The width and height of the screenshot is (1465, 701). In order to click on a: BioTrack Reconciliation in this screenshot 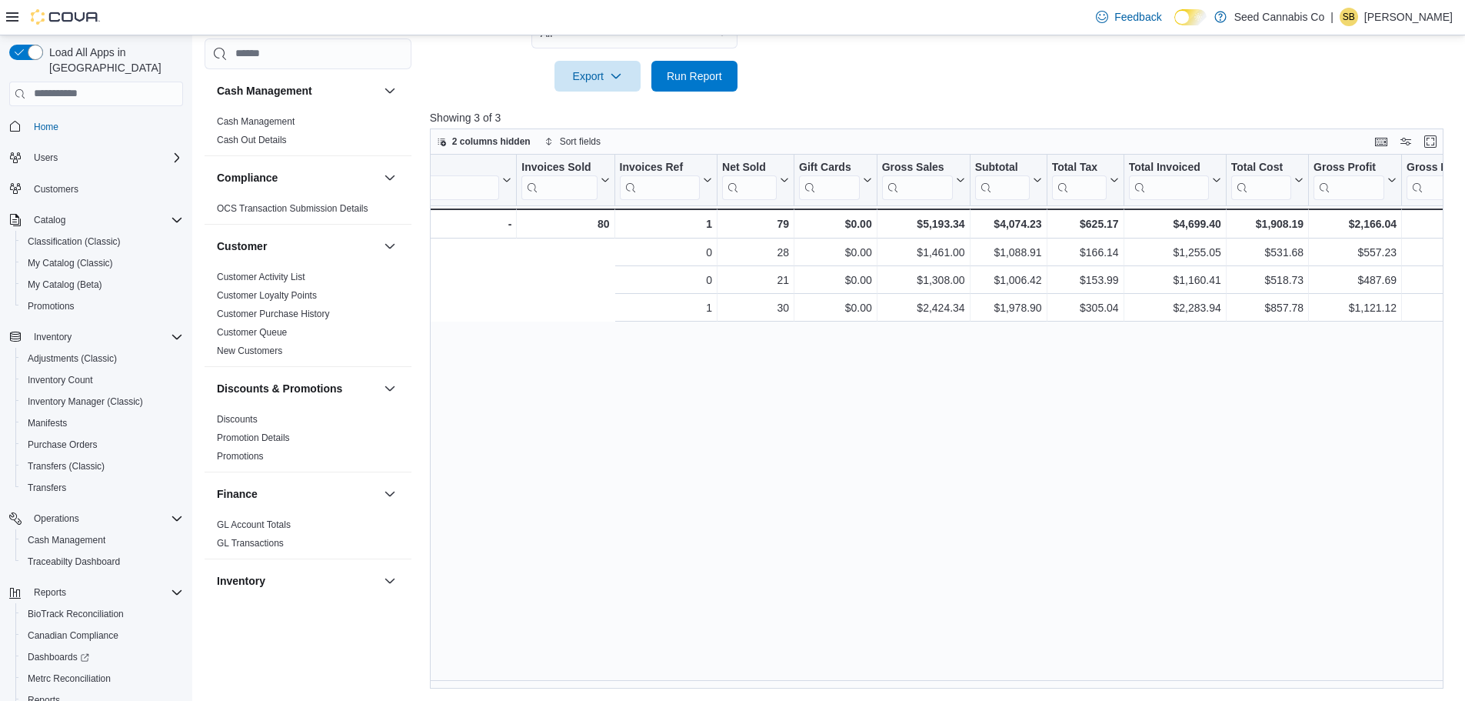, I will do `click(75, 614)`.